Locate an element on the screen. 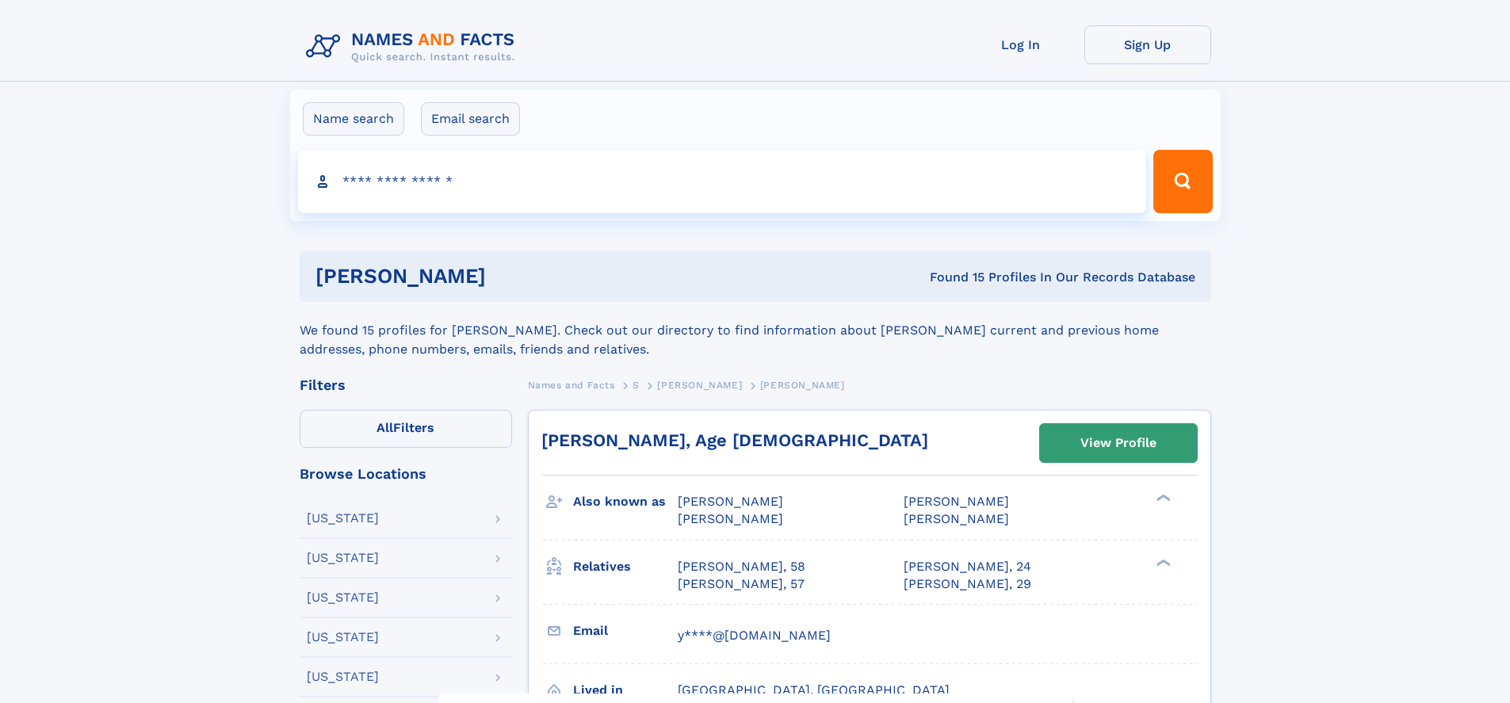 This screenshot has height=703, width=1510. img: Logo Names and Facts is located at coordinates (414, 47).